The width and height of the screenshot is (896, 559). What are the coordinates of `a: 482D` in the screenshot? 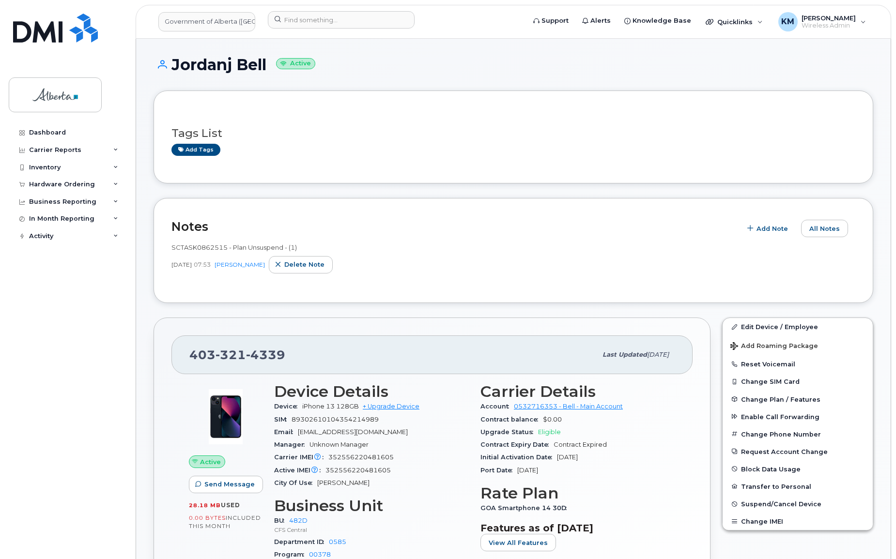 It's located at (298, 521).